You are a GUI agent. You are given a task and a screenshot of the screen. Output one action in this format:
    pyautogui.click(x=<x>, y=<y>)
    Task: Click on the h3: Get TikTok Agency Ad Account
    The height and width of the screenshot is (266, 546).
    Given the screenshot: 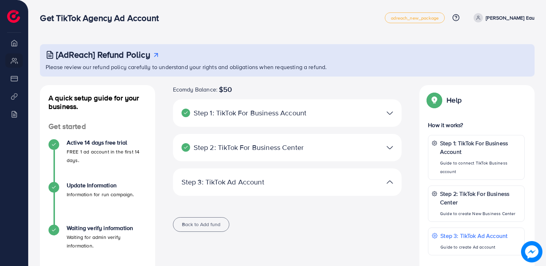 What is the action you would take?
    pyautogui.click(x=102, y=18)
    